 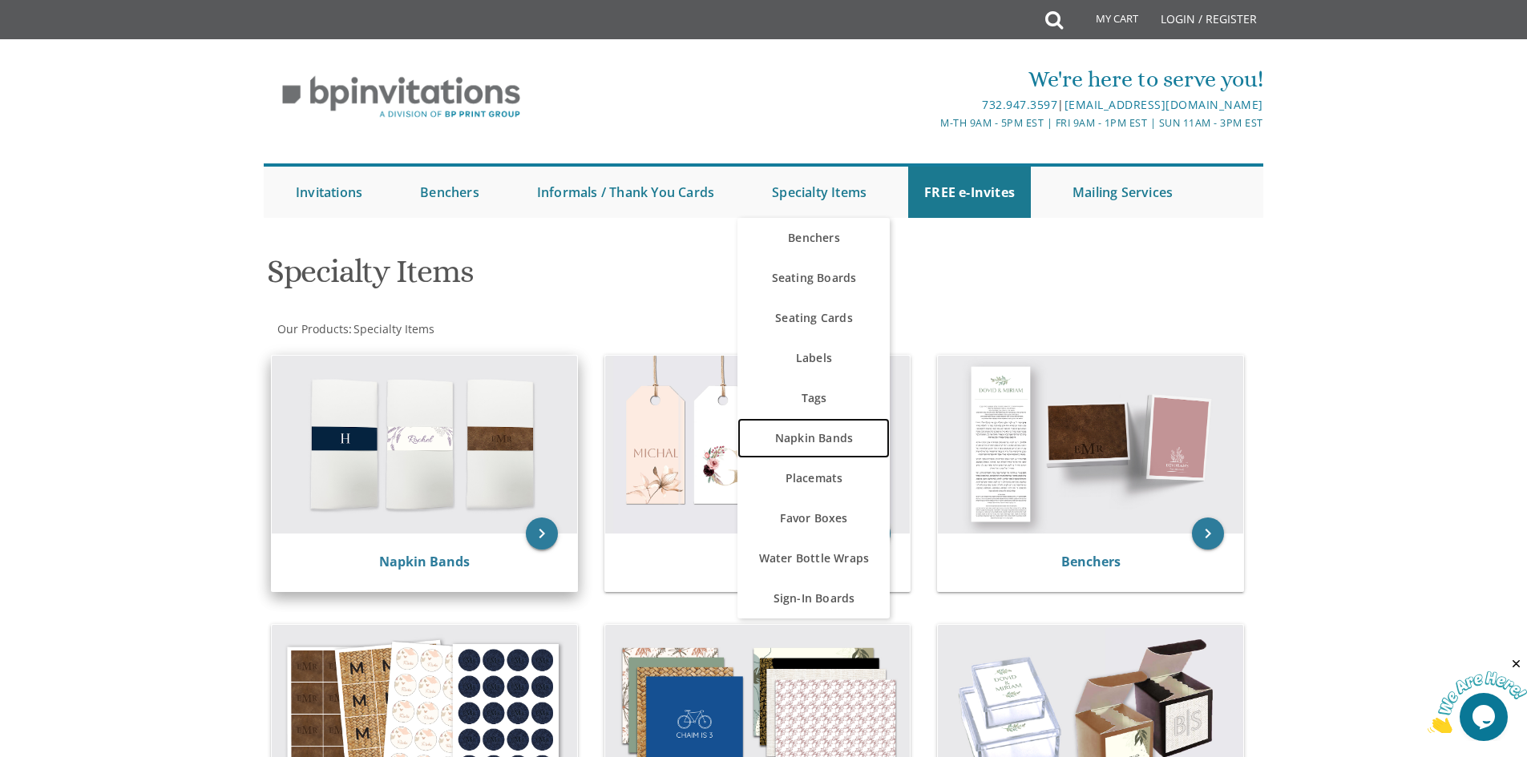 I want to click on div: M-Th 9am - 5pm EST | Fri 9am - 1pm EST | Sun 11am - 3pm EST, so click(x=930, y=123).